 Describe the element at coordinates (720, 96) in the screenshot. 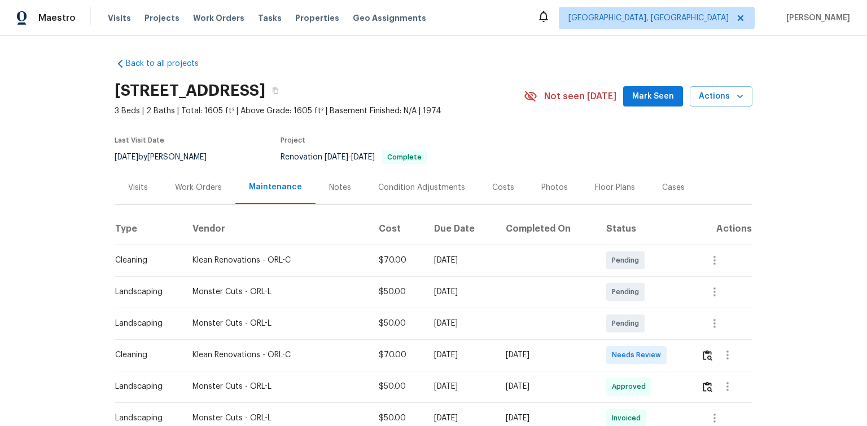

I see `button: Actions` at that location.